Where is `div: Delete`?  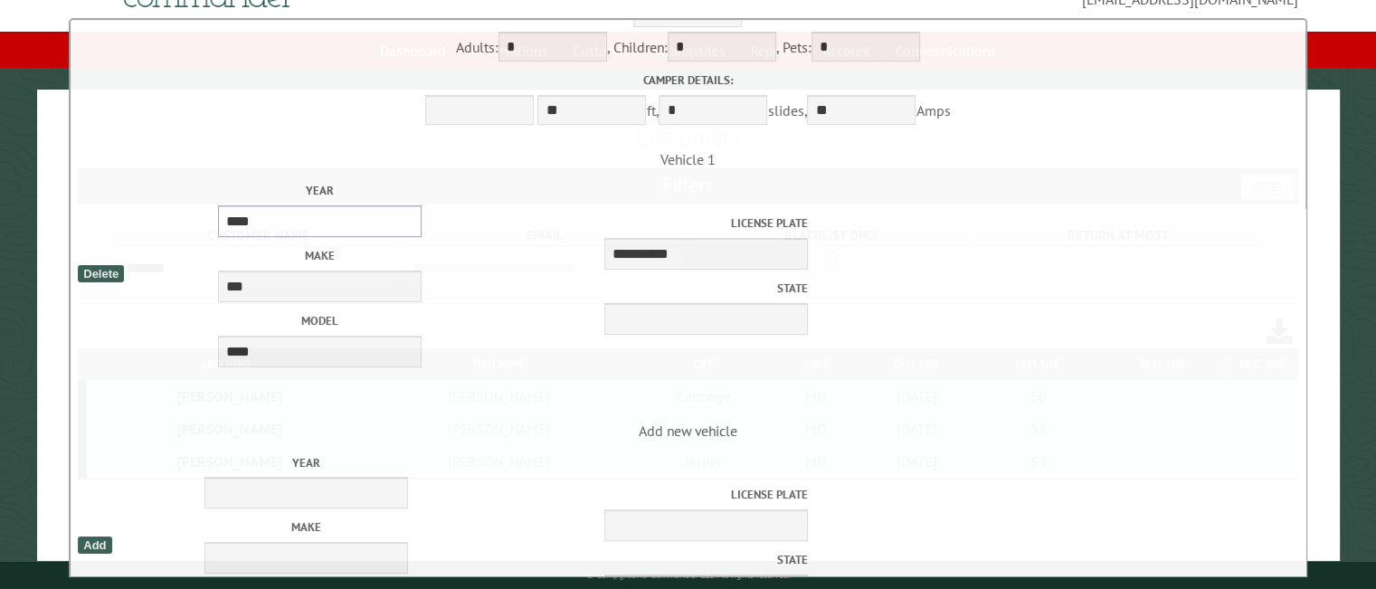
div: Delete is located at coordinates (100, 273).